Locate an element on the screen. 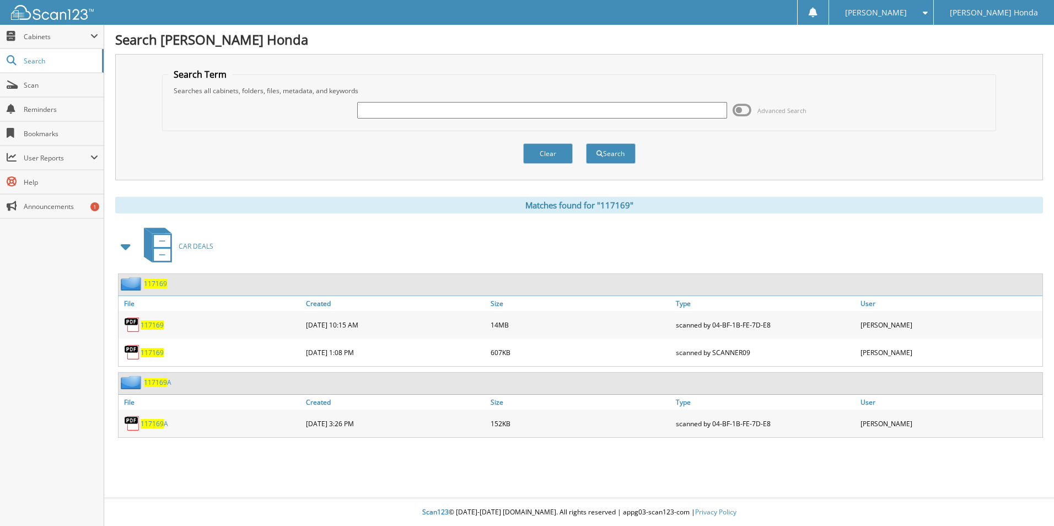 This screenshot has height=526, width=1054. span: CAR DEALS is located at coordinates (196, 246).